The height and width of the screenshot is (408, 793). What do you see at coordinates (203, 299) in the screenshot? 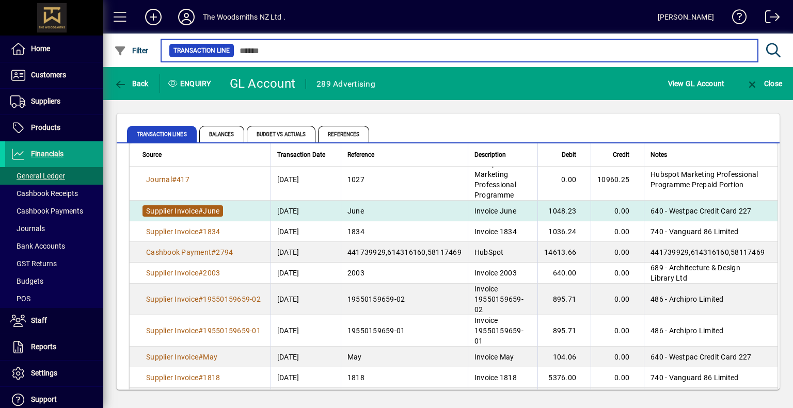
I see `a: Supplier Invoice#19550159659-02` at bounding box center [203, 299].